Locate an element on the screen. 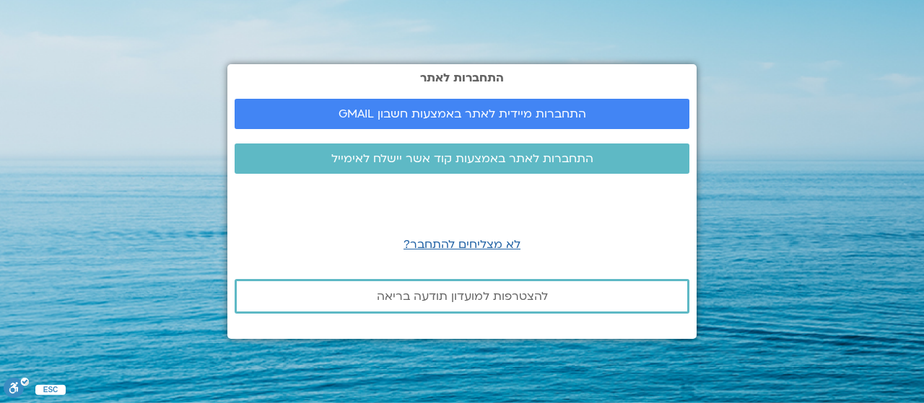 This screenshot has width=924, height=403. a: לא מצליחים להתחבר? is located at coordinates (462, 245).